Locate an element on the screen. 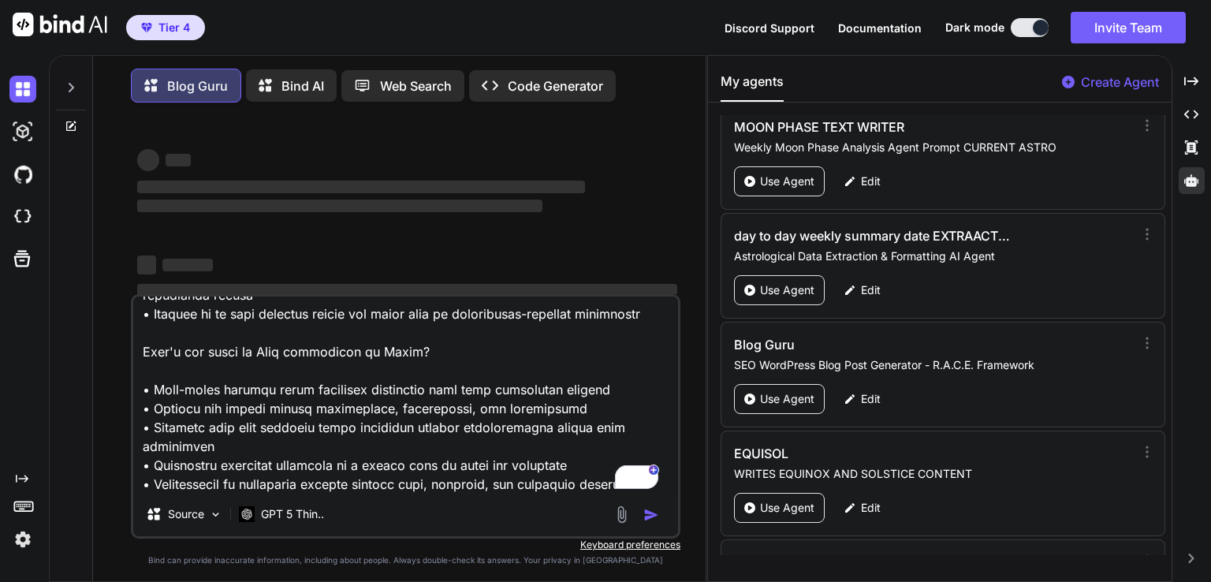 The width and height of the screenshot is (1211, 582). h3: Monthly Planet Positions Summary AI Agent is located at coordinates (873, 562).